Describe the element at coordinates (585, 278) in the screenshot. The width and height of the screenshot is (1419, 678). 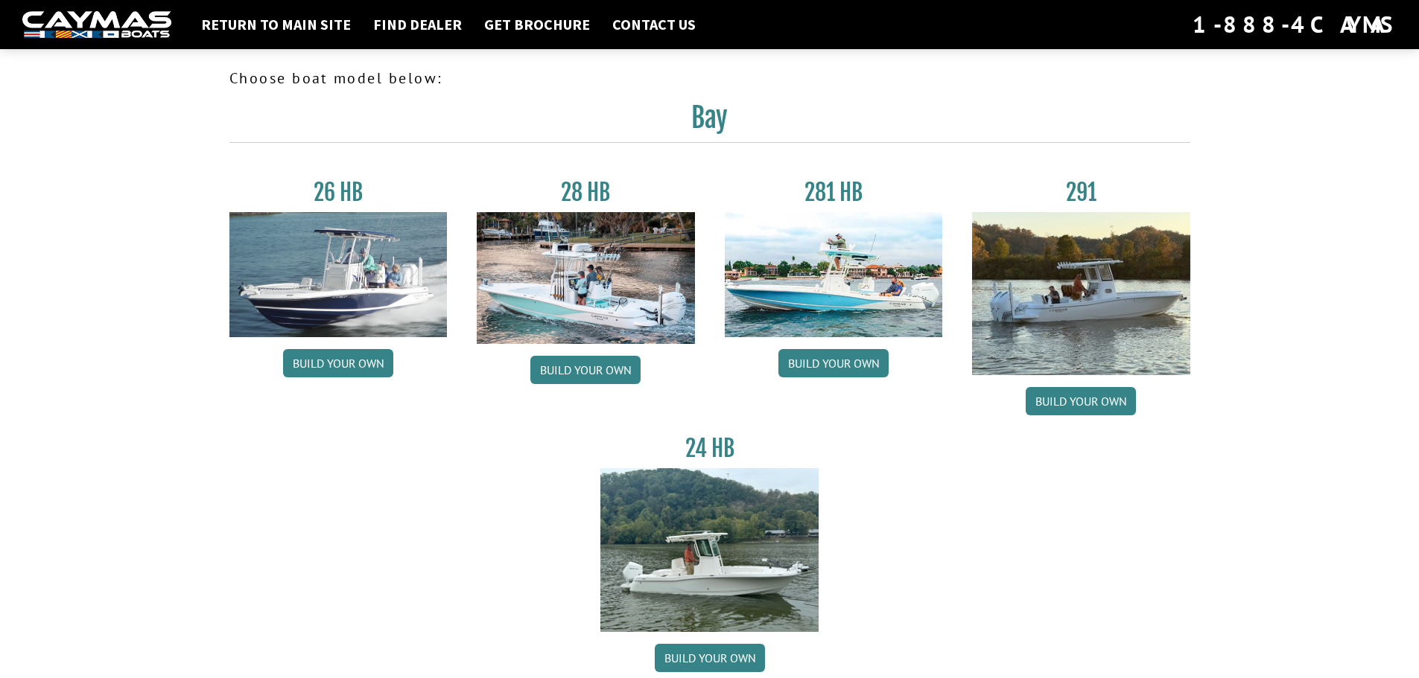
I see `img: 28_hb_thumbnail_for_caymas_connect.jpg` at that location.